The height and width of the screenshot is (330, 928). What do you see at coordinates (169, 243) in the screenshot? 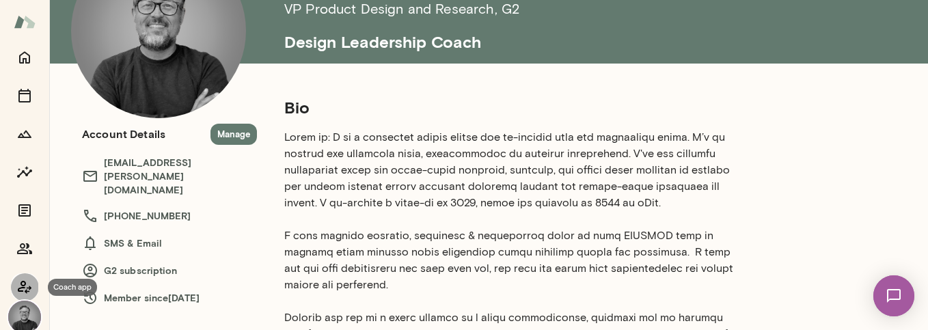
I see `h6: SMS & Email` at bounding box center [169, 243].